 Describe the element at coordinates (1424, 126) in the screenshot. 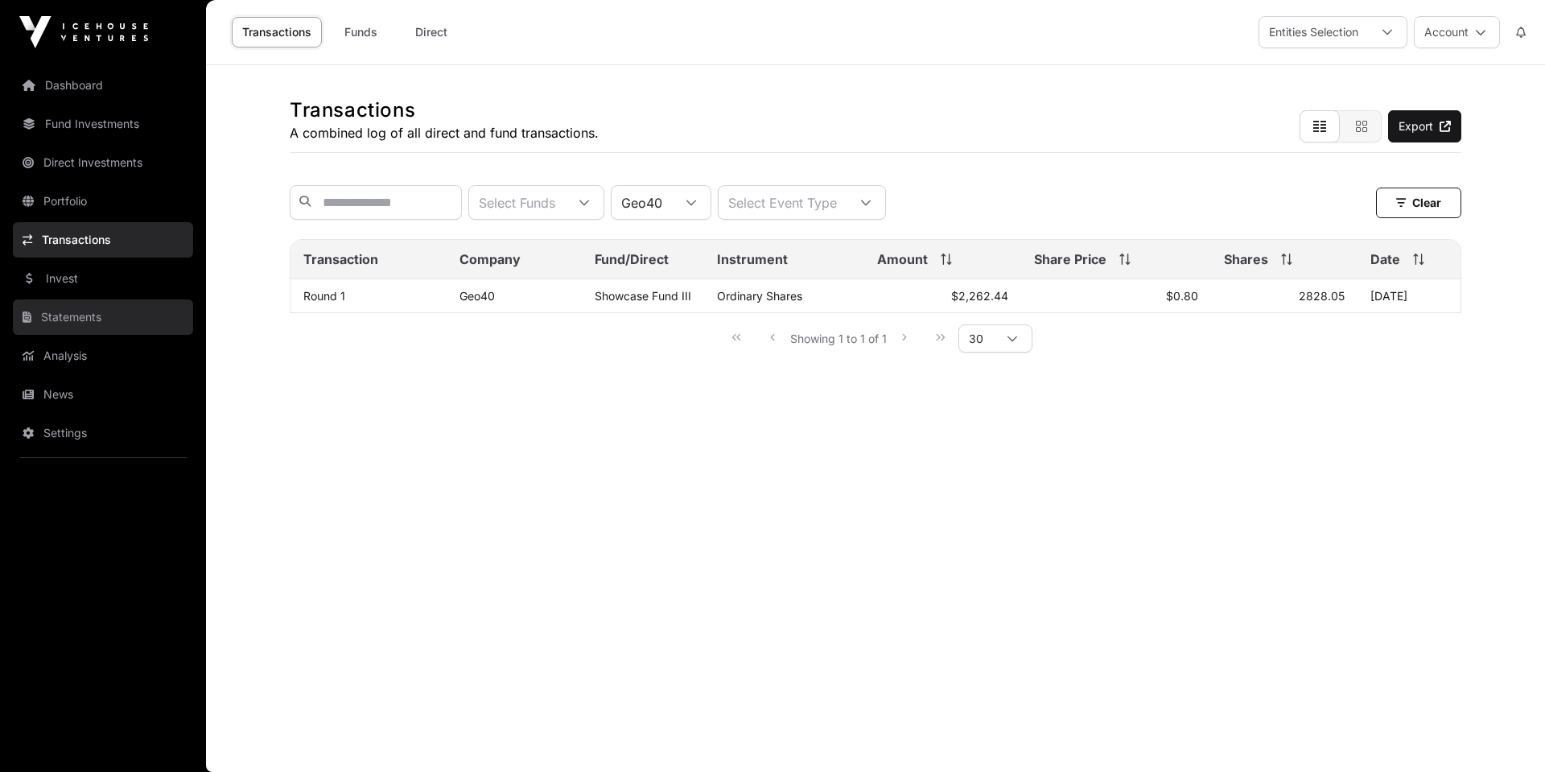

I see `a: Export` at that location.